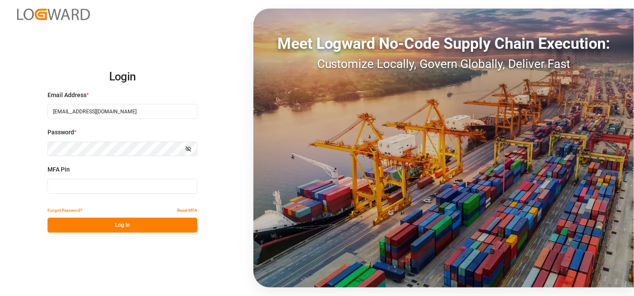  What do you see at coordinates (67, 95) in the screenshot?
I see `span: Email Address` at bounding box center [67, 95].